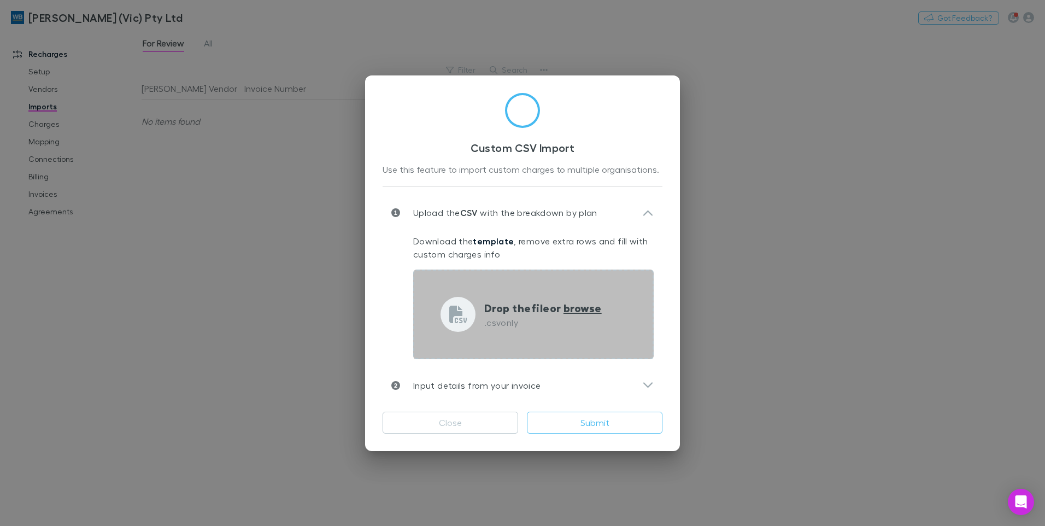 Image resolution: width=1045 pixels, height=526 pixels. I want to click on button: Submit, so click(595, 423).